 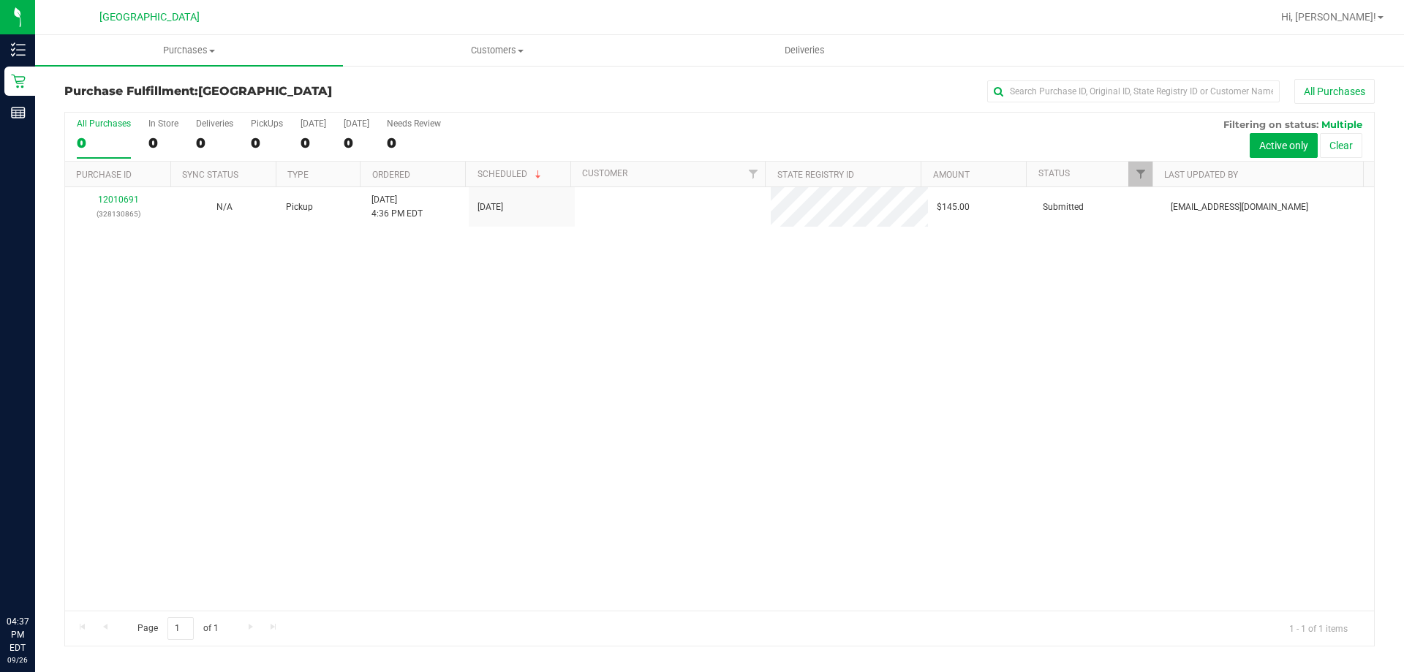 I want to click on div: PickUps, so click(x=267, y=124).